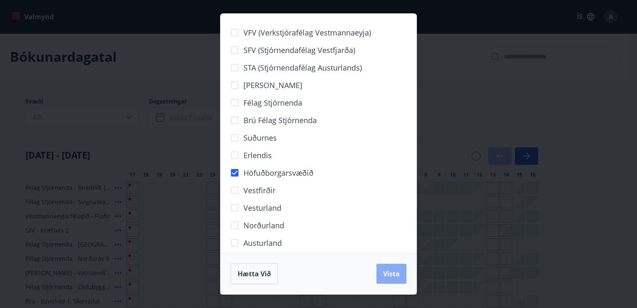 The height and width of the screenshot is (308, 637). What do you see at coordinates (307, 33) in the screenshot?
I see `span: VFV (Verkstjórafélag Vestmannaeyja)` at bounding box center [307, 33].